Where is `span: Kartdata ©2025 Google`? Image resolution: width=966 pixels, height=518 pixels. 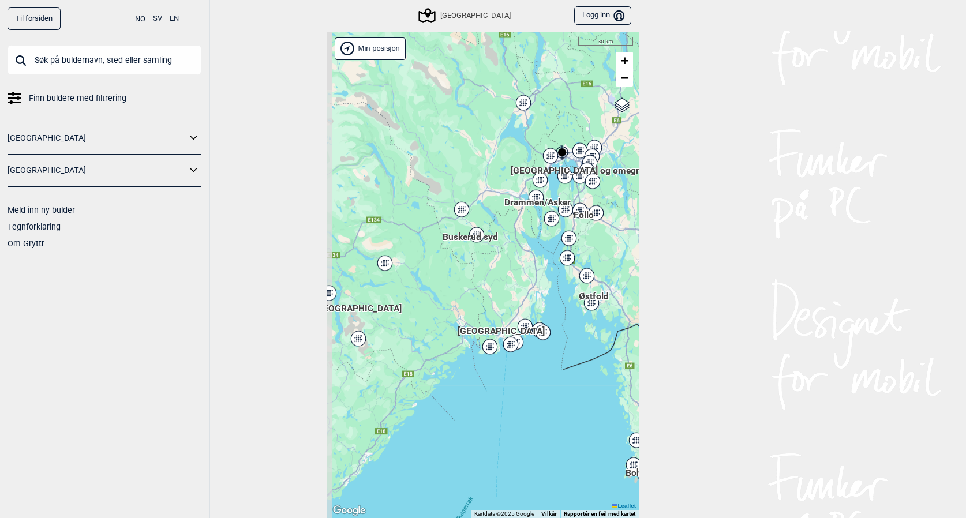 span: Kartdata ©2025 Google is located at coordinates (504, 514).